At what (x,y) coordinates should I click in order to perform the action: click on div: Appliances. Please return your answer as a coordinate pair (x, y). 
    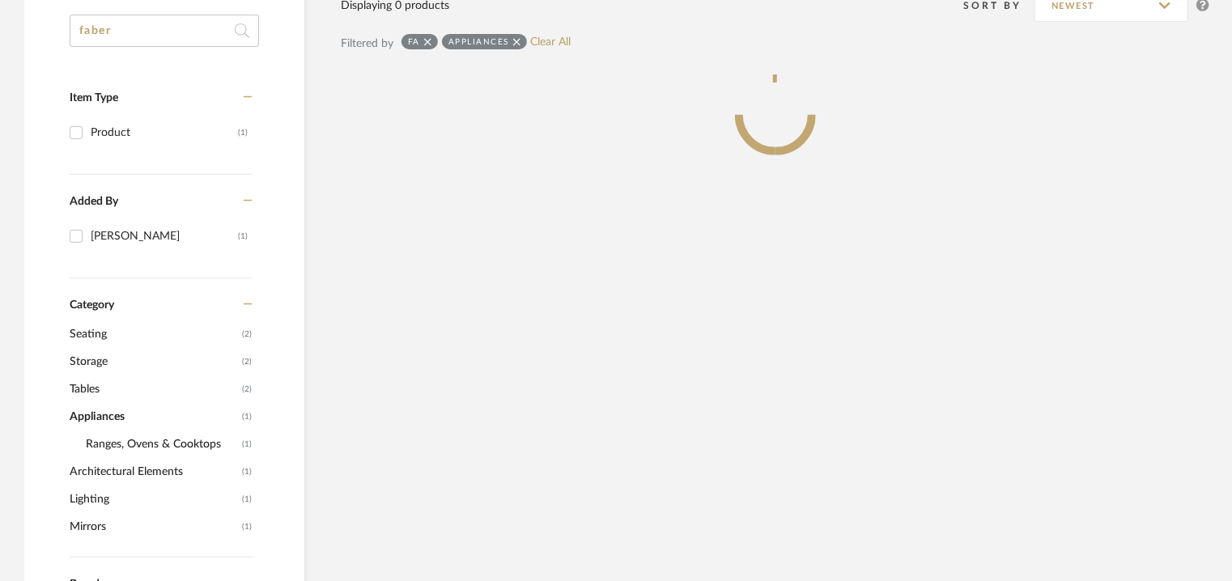
    Looking at the image, I should click on (478, 41).